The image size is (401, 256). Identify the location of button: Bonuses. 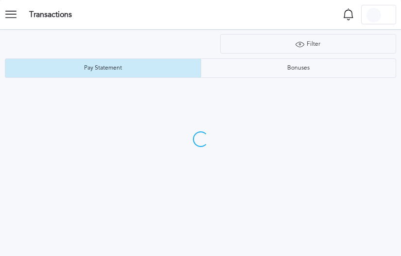
(298, 68).